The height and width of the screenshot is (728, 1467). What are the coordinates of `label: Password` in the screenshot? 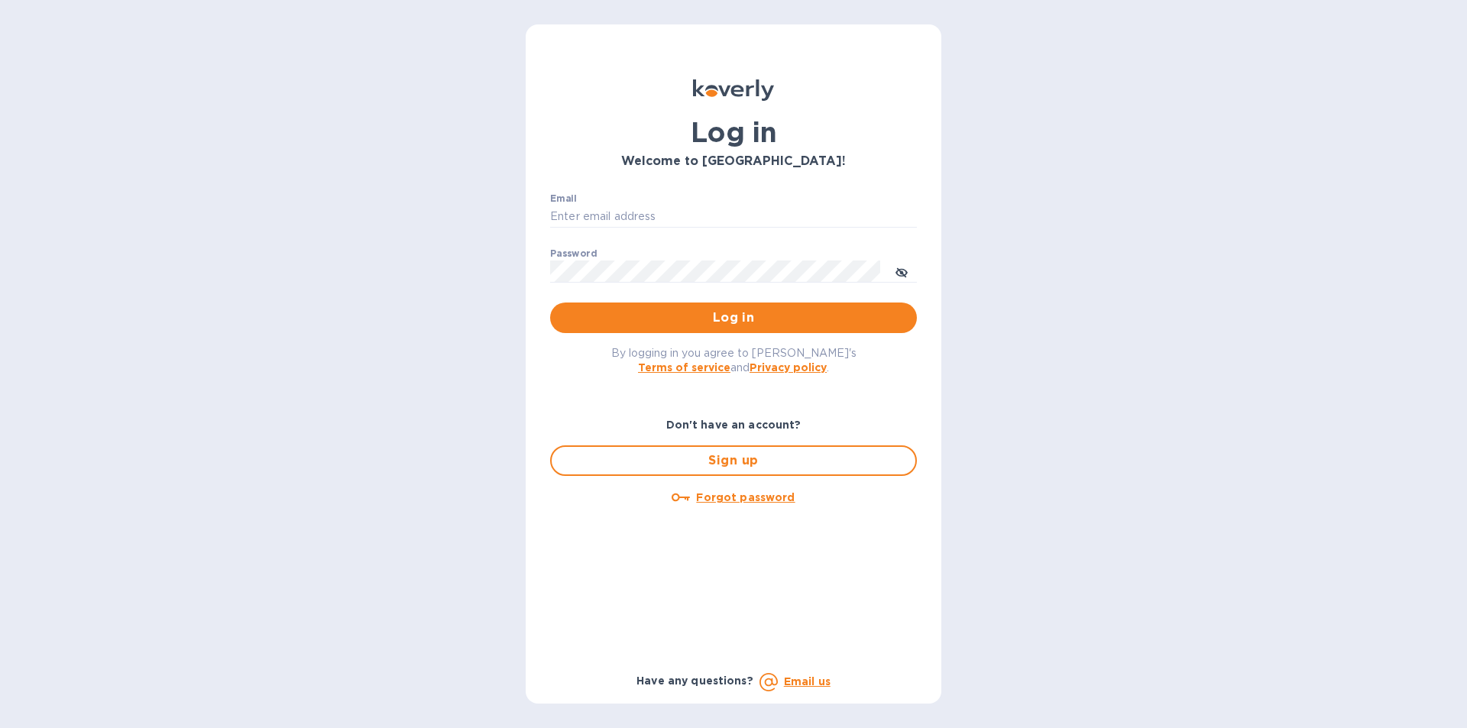 It's located at (573, 254).